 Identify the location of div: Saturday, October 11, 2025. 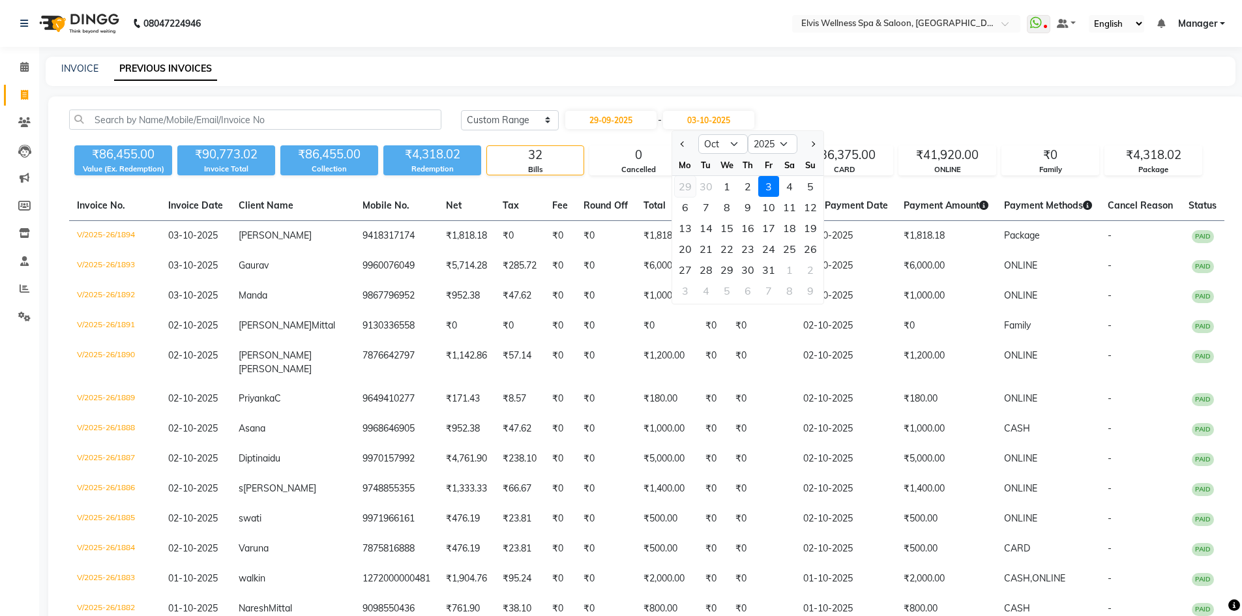
(790, 207).